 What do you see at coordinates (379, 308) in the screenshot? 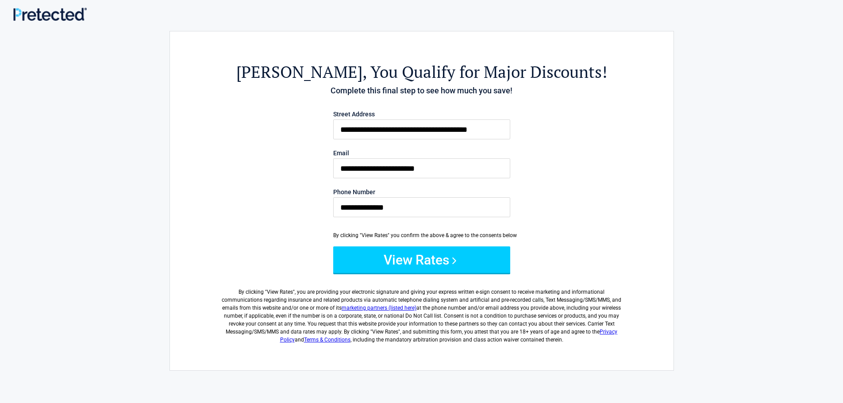
I see `a: marketing partners (listed here)` at bounding box center [379, 308].